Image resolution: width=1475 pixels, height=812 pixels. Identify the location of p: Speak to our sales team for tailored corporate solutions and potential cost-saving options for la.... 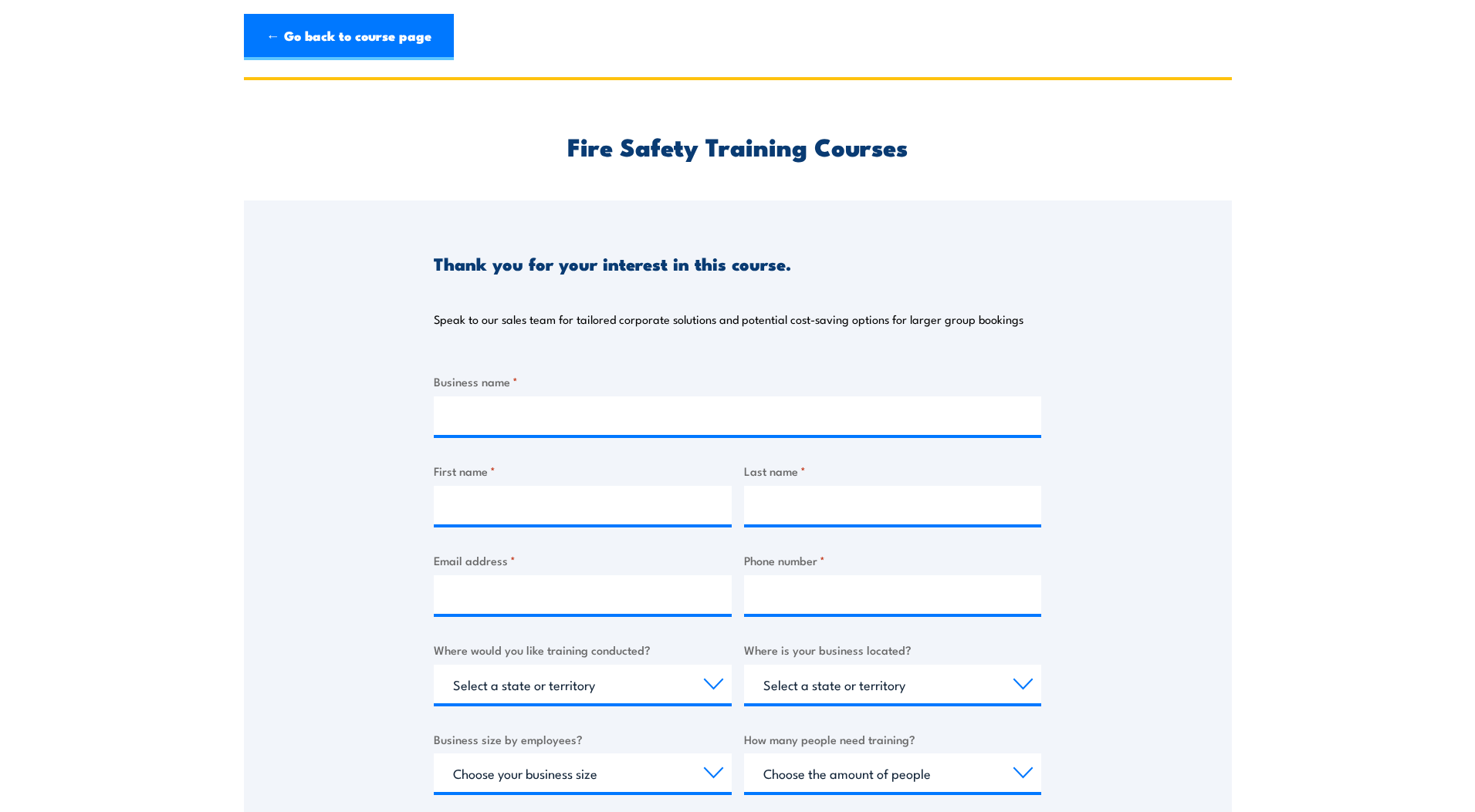
(729, 319).